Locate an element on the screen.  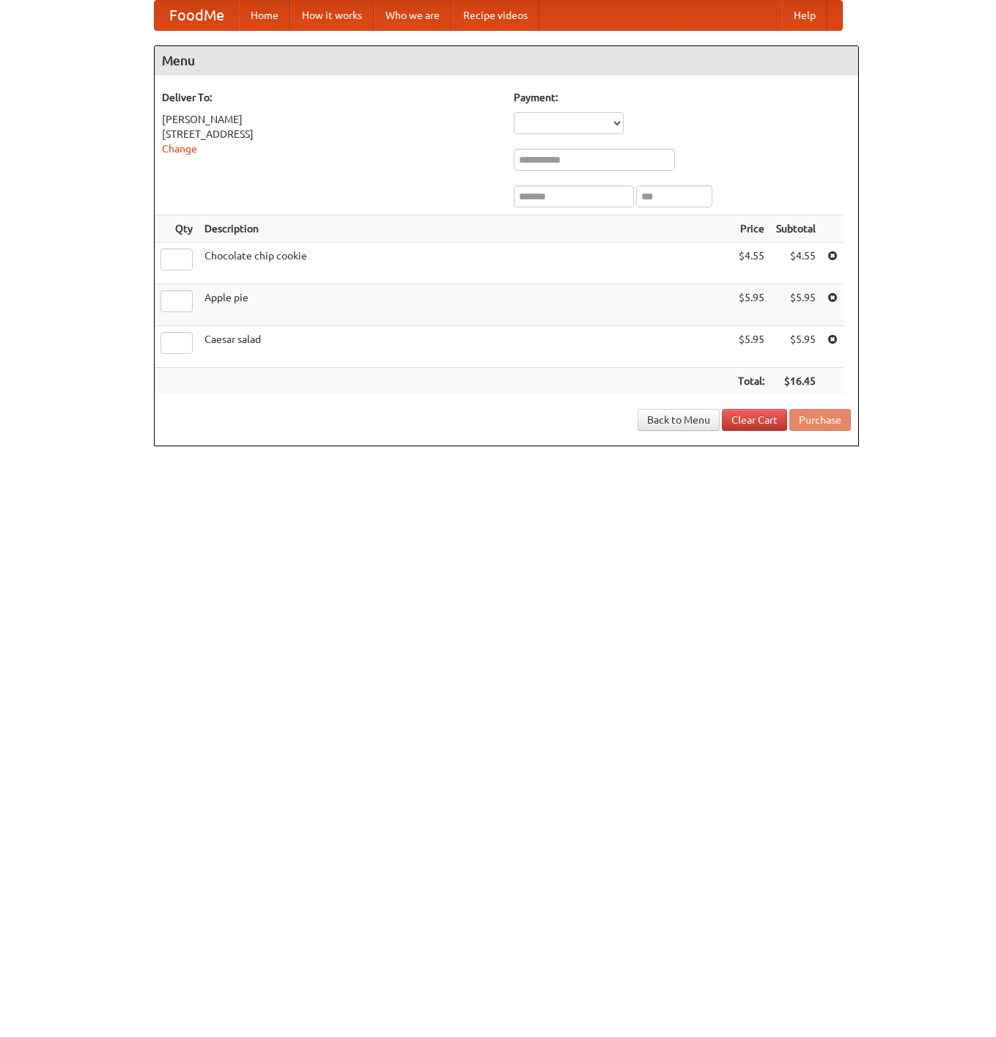
h4: Menu is located at coordinates (507, 61).